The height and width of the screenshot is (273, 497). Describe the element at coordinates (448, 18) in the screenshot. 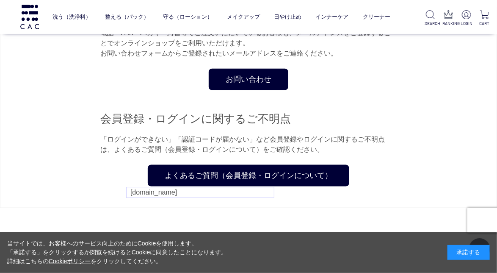

I see `a: RANKING` at that location.